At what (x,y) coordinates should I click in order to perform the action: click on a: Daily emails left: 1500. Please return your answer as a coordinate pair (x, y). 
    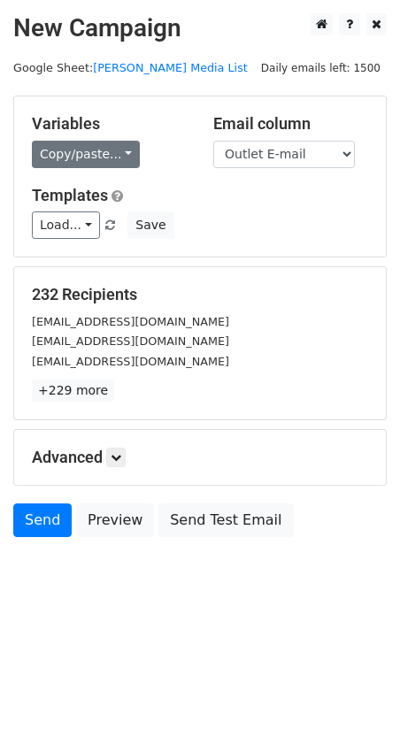
    Looking at the image, I should click on (320, 67).